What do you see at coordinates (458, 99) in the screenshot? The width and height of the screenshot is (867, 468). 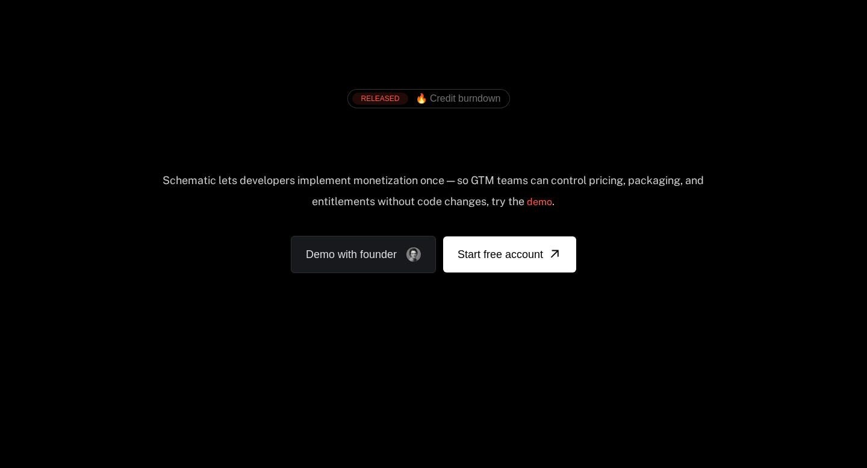 I see `span: 🔥 Credit burndown` at bounding box center [458, 99].